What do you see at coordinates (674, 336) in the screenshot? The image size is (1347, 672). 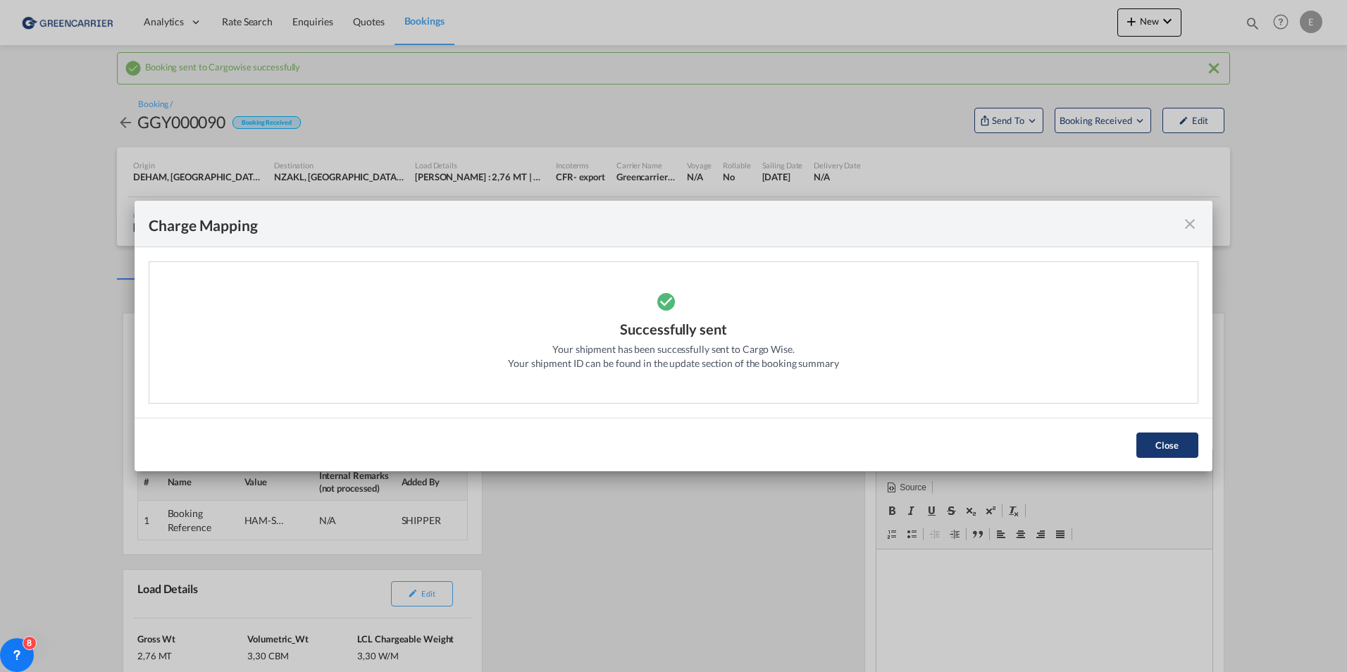 I see `md-dialog: Please note ...` at bounding box center [674, 336].